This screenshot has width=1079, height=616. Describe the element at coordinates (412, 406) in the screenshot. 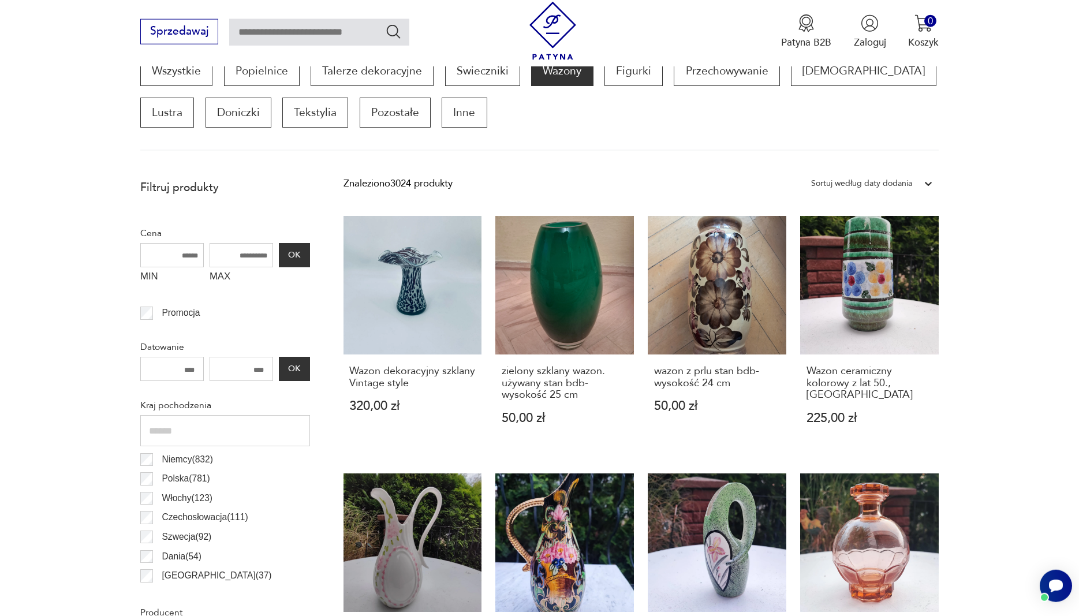

I see `p: 320,00 zł` at that location.